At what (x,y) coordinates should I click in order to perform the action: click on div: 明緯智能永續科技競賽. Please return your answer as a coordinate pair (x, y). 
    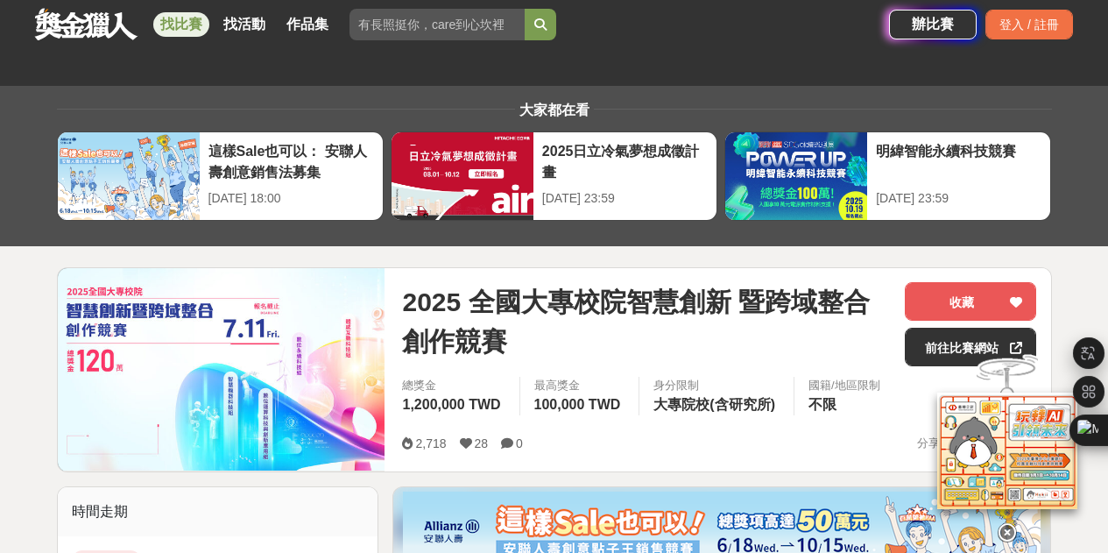
    Looking at the image, I should click on (958, 160).